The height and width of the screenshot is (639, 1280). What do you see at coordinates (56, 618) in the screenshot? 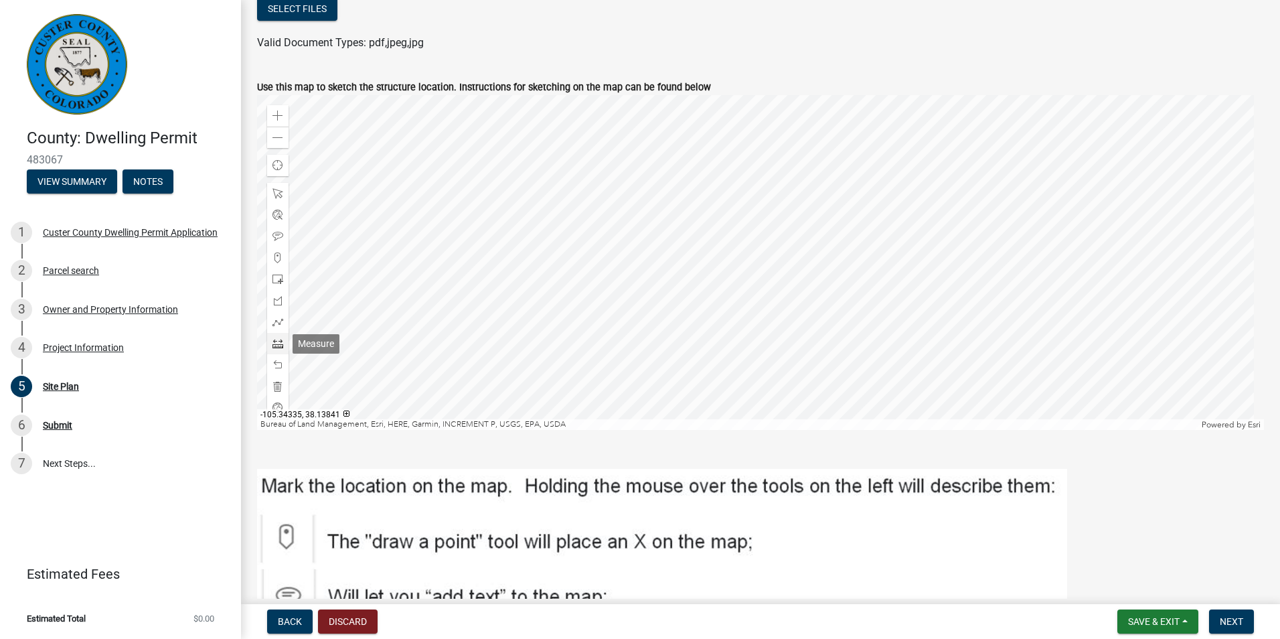
I see `span: Estimated Total` at bounding box center [56, 618].